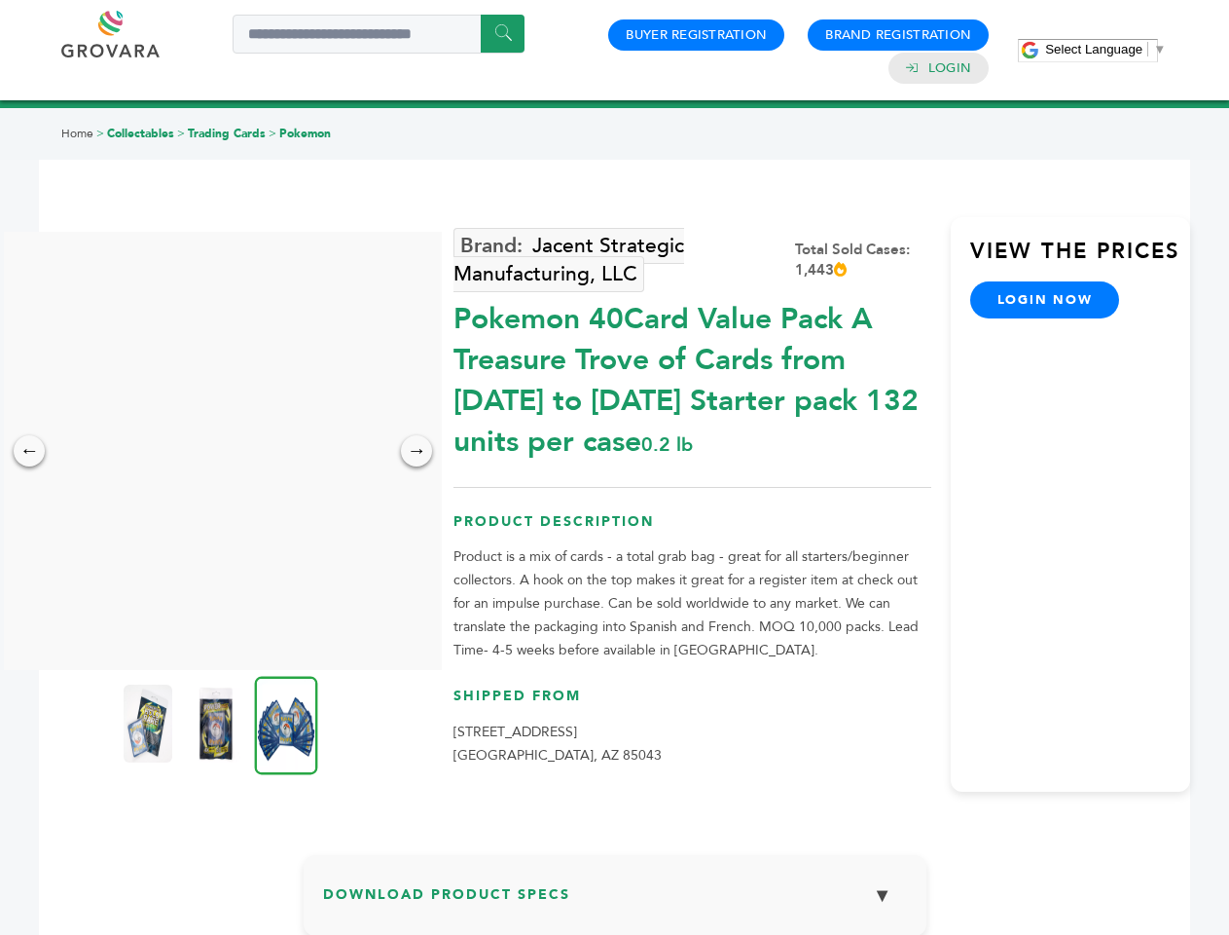 The image size is (1229, 935). What do you see at coordinates (379, 34) in the screenshot?
I see `input: Search a product or brand...` at bounding box center [379, 34].